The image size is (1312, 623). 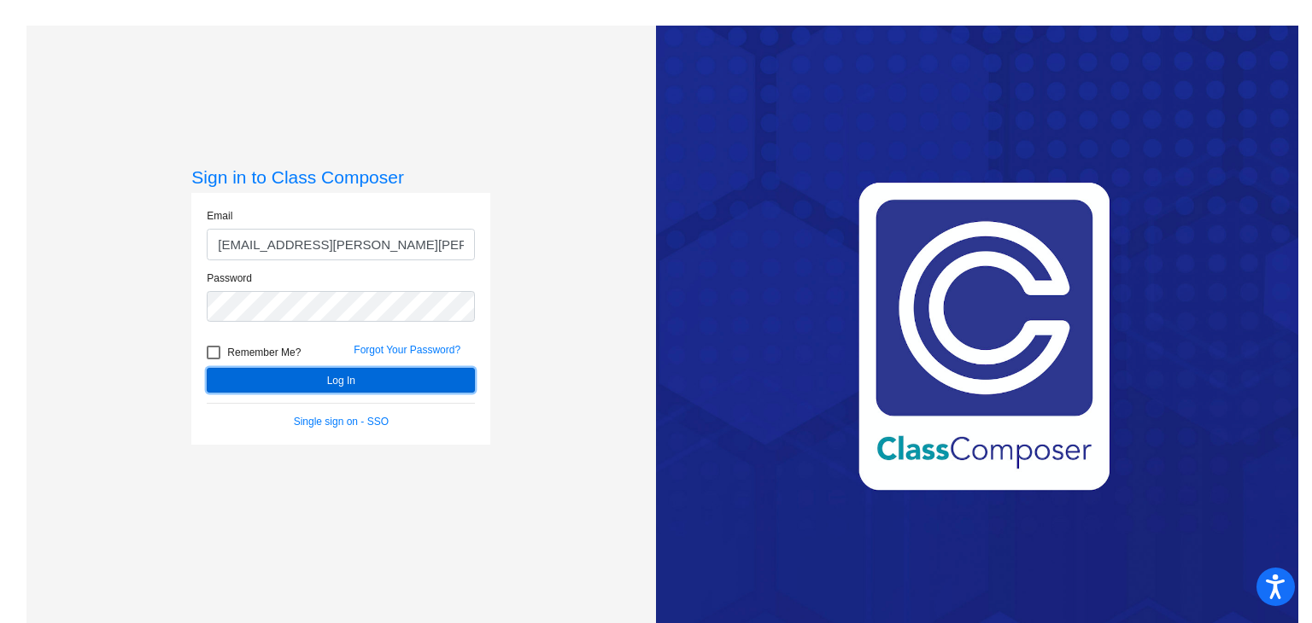 I want to click on h3: Sign in to Class Composer, so click(x=341, y=177).